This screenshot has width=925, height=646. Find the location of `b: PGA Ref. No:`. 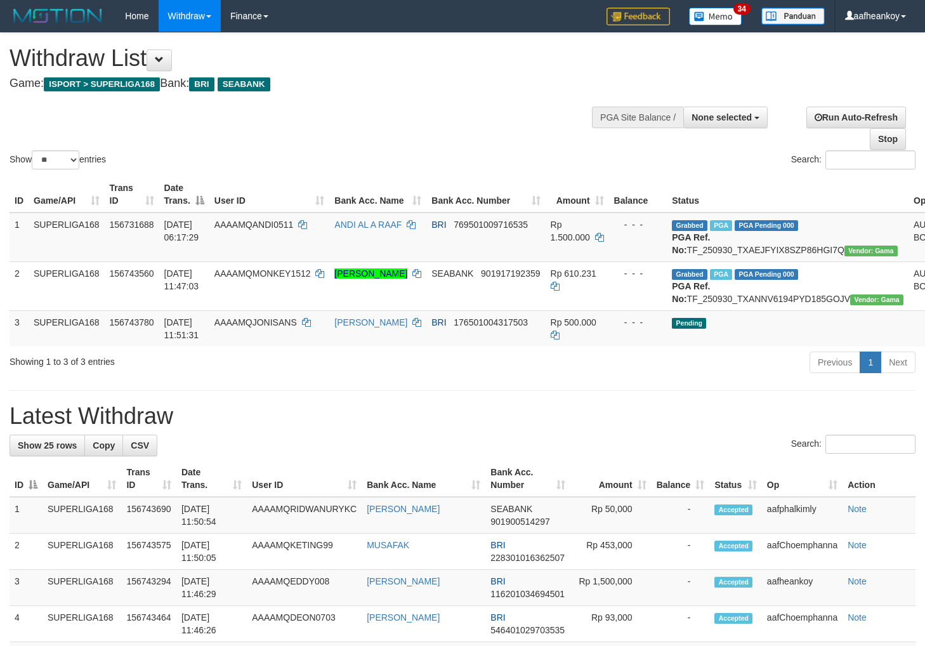

b: PGA Ref. No: is located at coordinates (691, 244).